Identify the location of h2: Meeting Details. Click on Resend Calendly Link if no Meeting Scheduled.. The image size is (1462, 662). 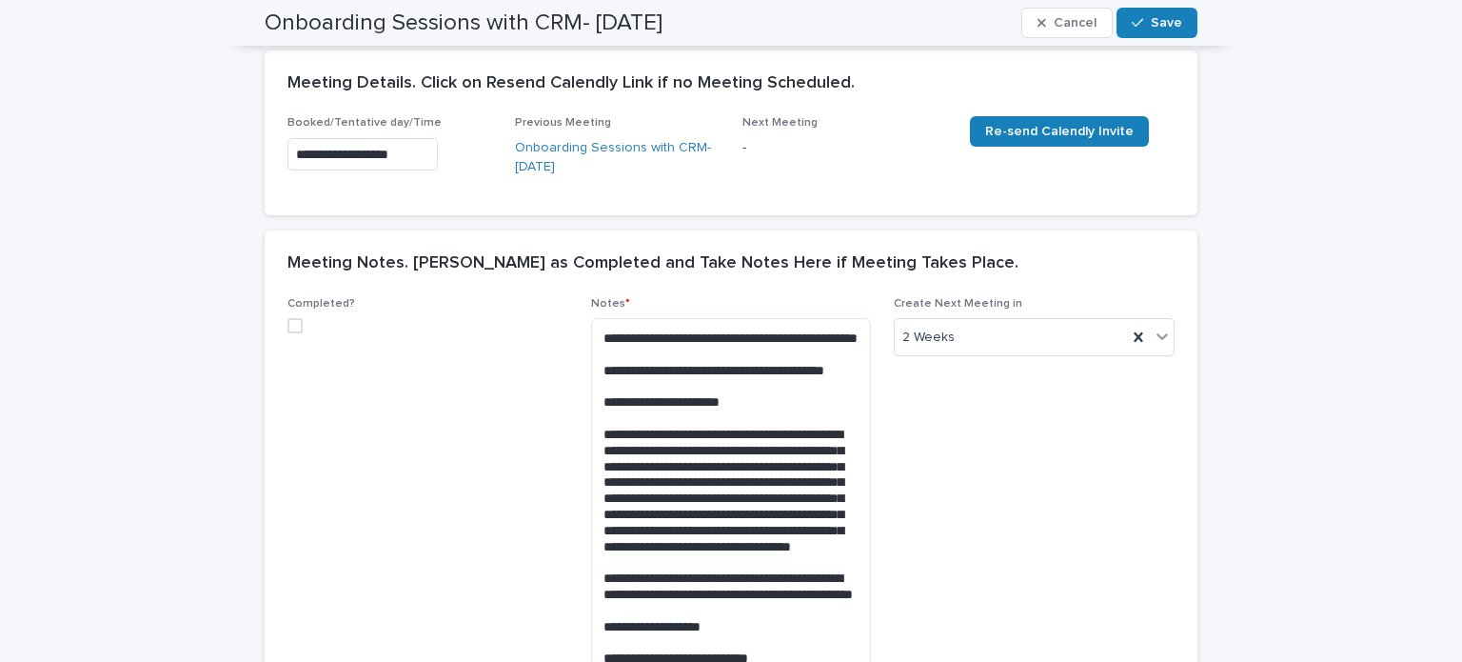
(571, 84).